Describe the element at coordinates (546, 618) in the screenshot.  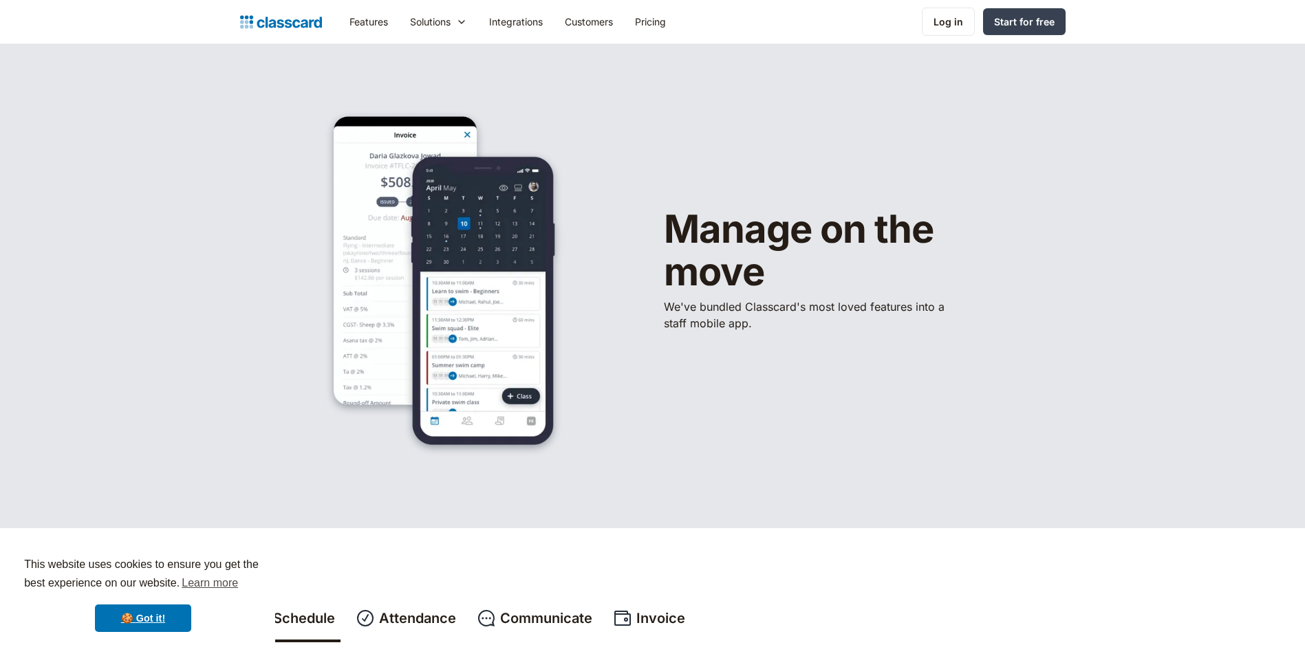
I see `div: Communicate` at that location.